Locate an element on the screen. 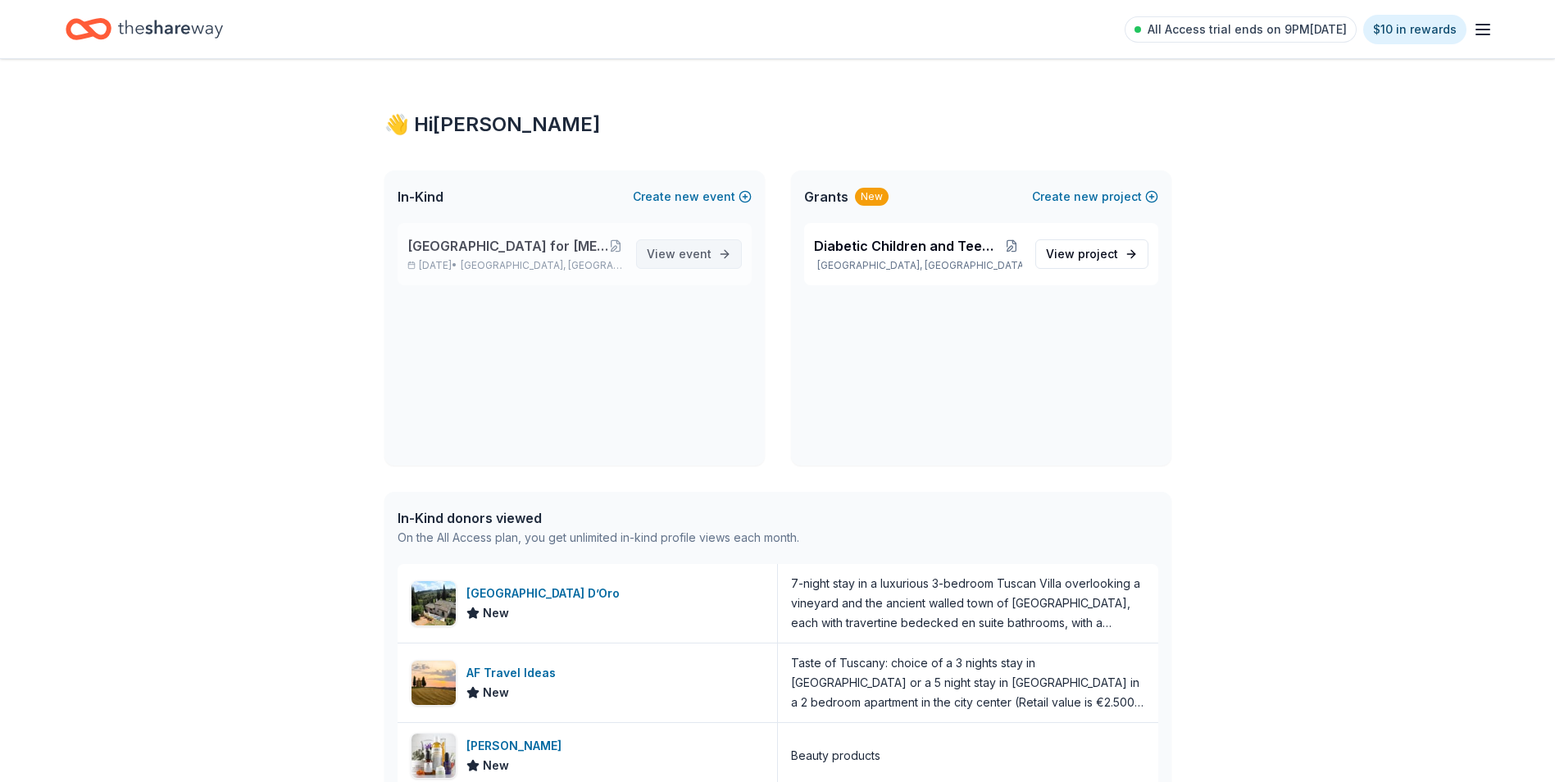 The height and width of the screenshot is (782, 1555). span: project is located at coordinates (1097, 253).